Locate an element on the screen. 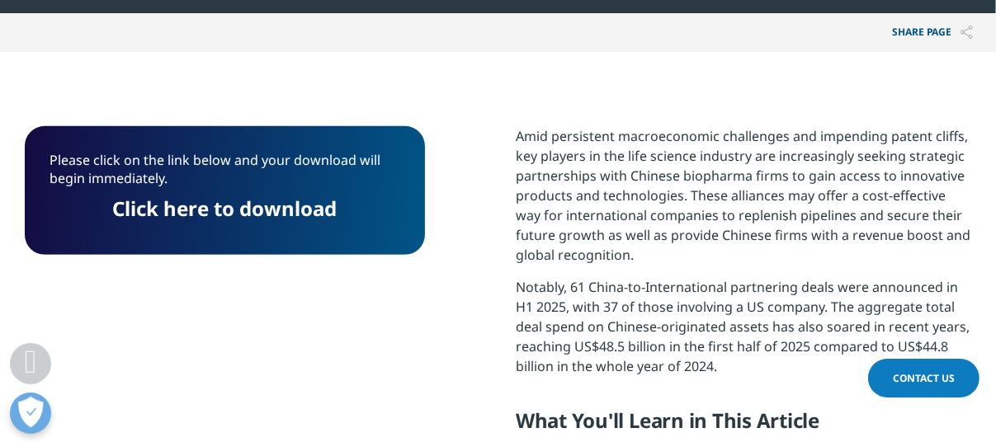 Image resolution: width=996 pixels, height=442 pixels. button: Share PAGEShare PAGE is located at coordinates (932, 32).